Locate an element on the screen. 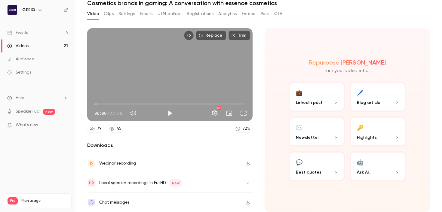 The width and height of the screenshot is (442, 212). button: 💼LinkedIn post is located at coordinates (317, 97).